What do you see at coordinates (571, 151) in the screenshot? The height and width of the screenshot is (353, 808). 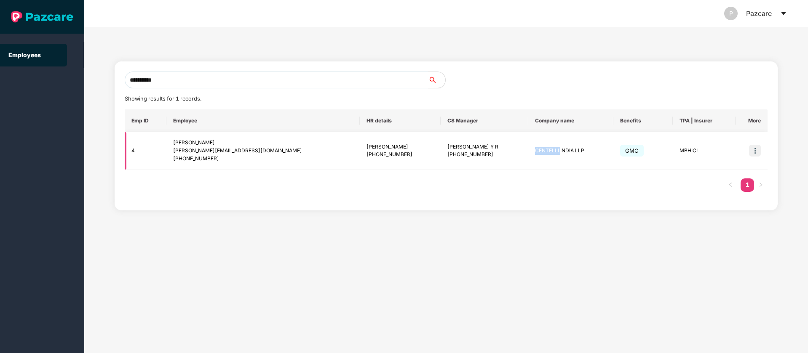 I see `td: CENTELLI INDIA LLP` at bounding box center [571, 151].